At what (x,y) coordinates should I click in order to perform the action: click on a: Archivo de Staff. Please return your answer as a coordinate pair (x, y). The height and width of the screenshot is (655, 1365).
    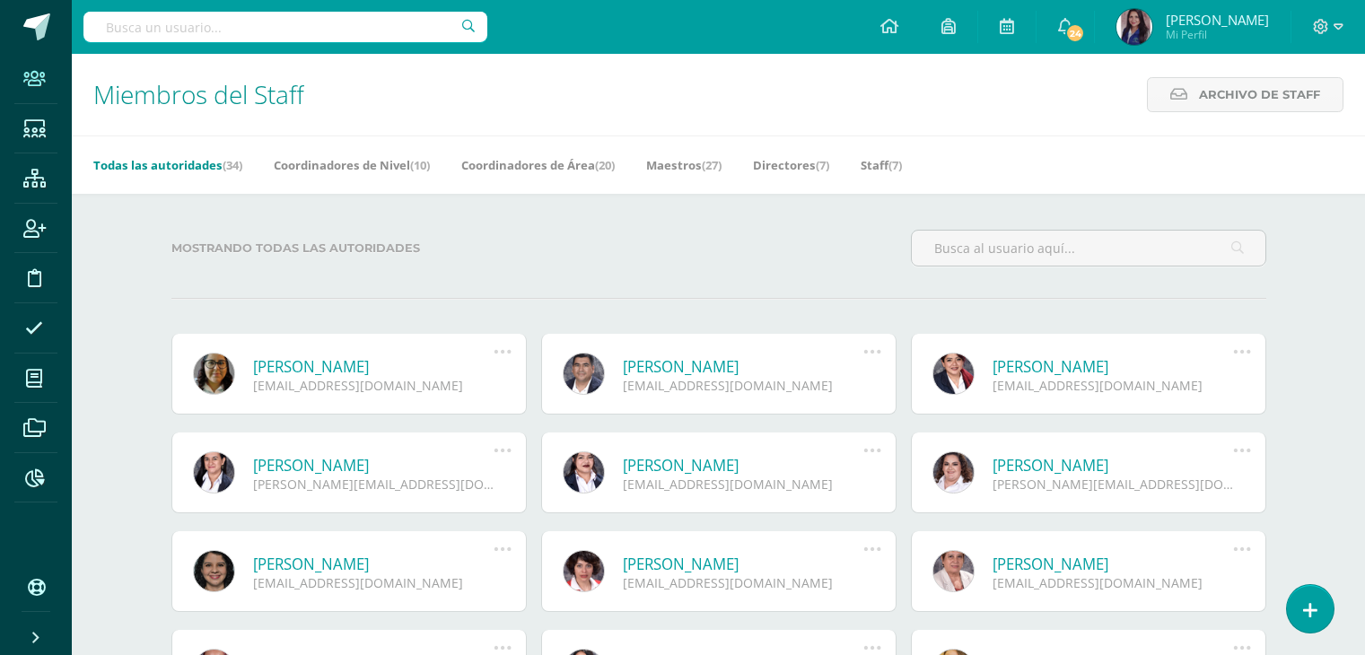
    Looking at the image, I should click on (1245, 94).